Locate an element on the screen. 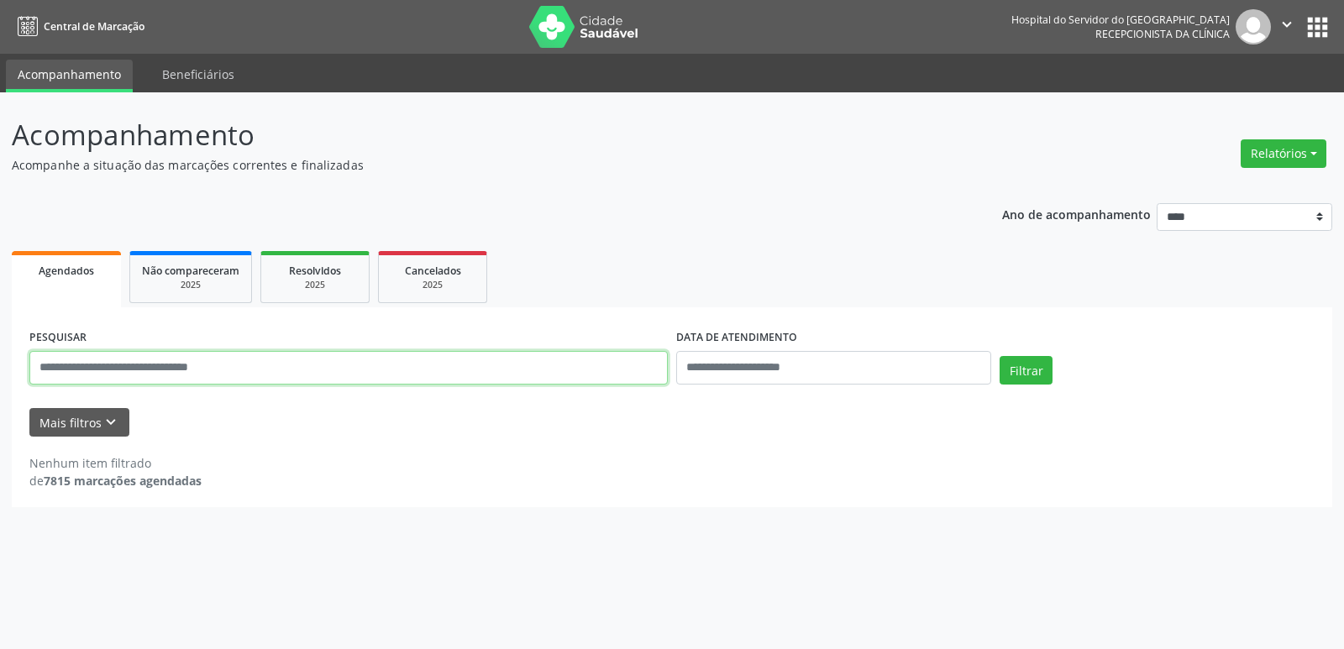 The height and width of the screenshot is (649, 1344). span: Cancelados is located at coordinates (433, 271).